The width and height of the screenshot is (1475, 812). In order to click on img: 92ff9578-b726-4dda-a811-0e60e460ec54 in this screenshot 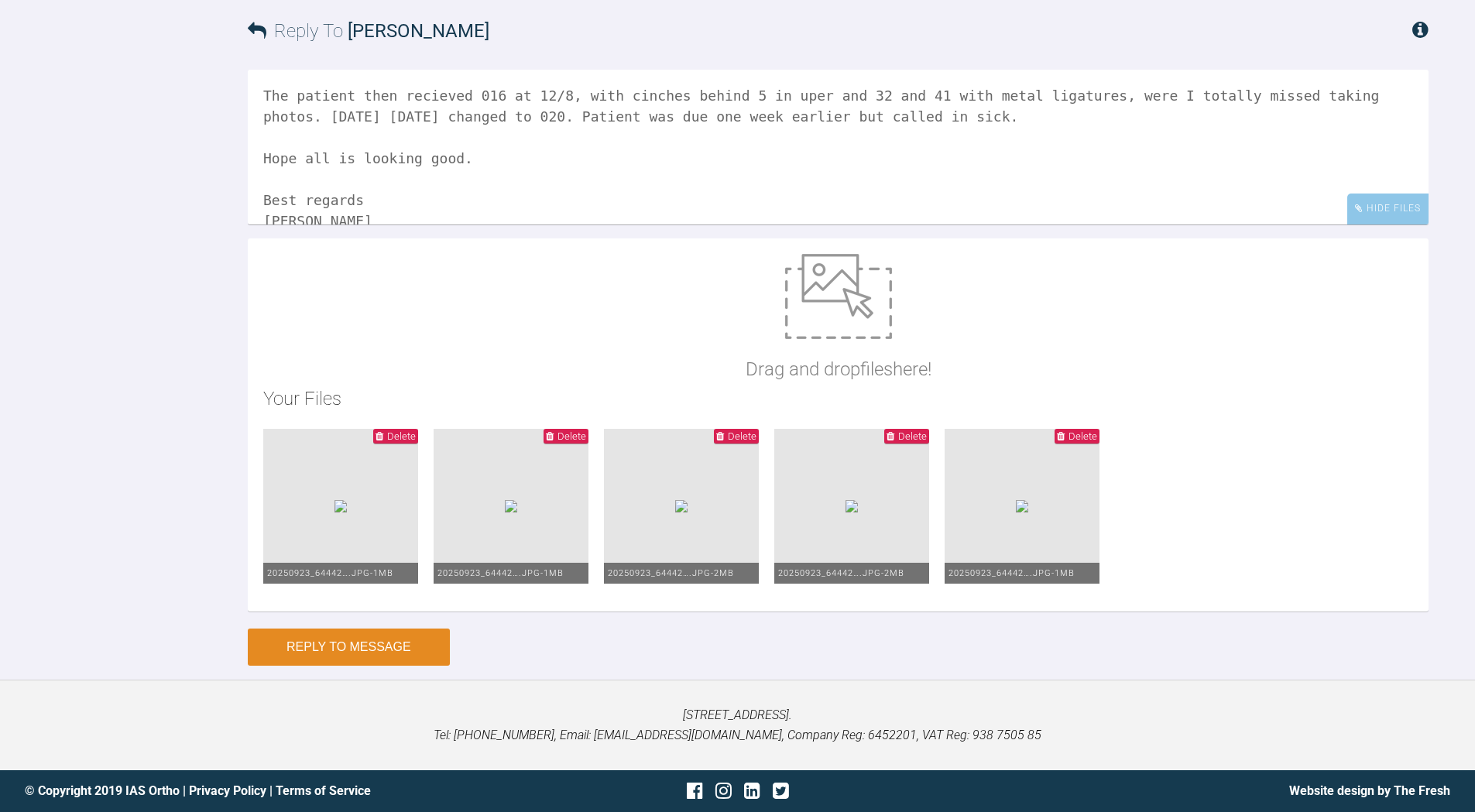, I will do `click(512, 506)`.